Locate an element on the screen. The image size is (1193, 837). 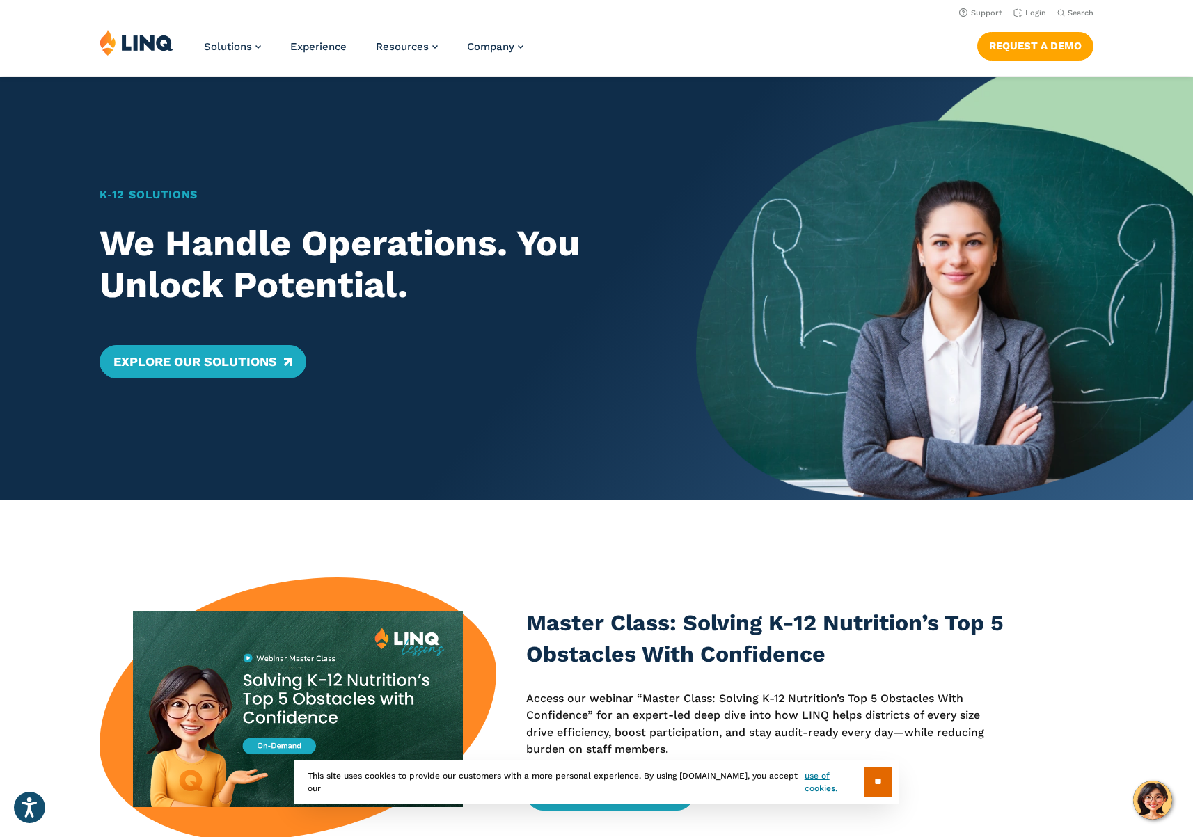
span: Company is located at coordinates (491, 47).